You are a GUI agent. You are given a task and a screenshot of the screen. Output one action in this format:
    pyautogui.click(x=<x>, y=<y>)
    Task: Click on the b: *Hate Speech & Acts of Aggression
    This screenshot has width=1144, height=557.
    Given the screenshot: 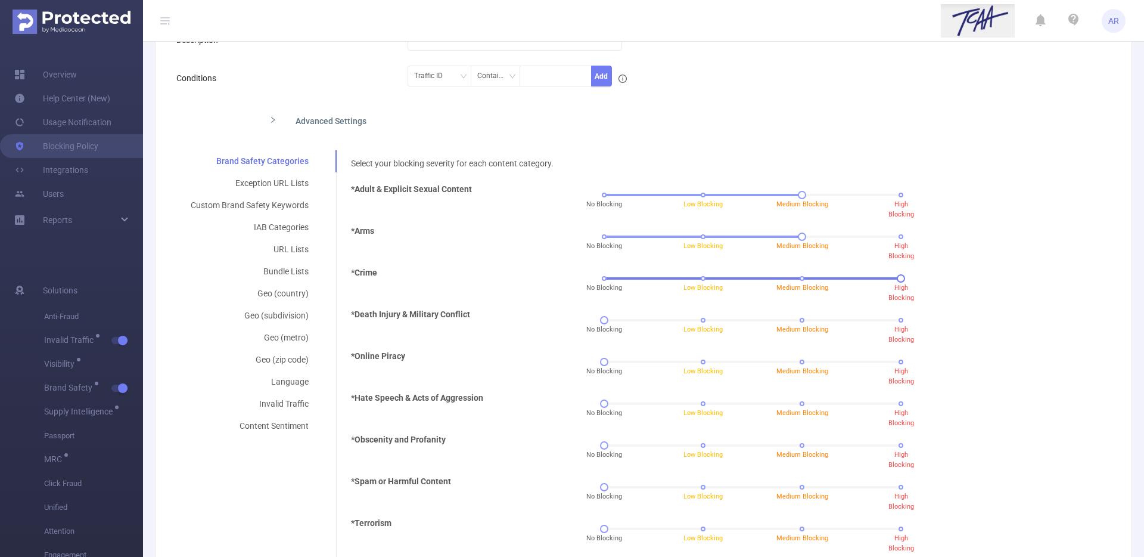 What is the action you would take?
    pyautogui.click(x=417, y=398)
    